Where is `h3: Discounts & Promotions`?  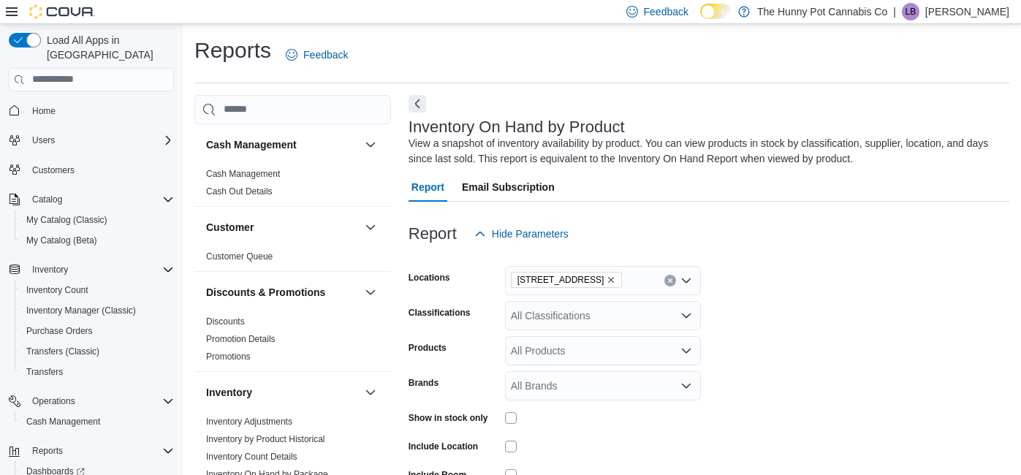
h3: Discounts & Promotions is located at coordinates (265, 292).